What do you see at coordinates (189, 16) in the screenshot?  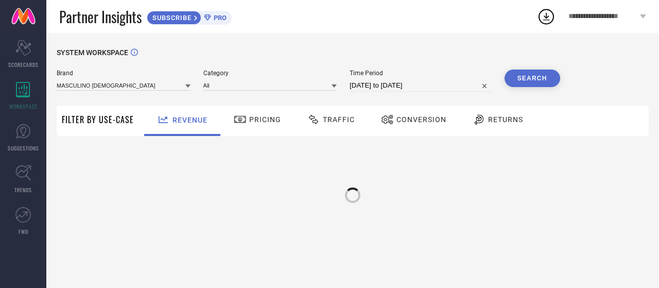 I see `a: SUBSCRIBEPRO` at bounding box center [189, 16].